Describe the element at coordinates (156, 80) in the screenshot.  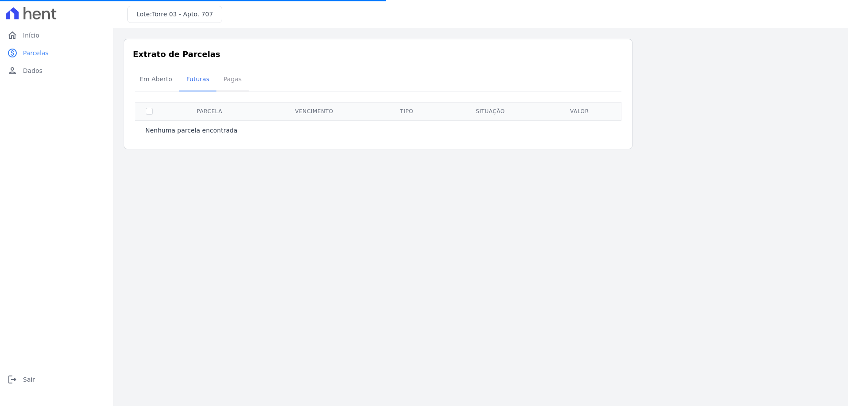
I see `a: Em Aberto` at that location.